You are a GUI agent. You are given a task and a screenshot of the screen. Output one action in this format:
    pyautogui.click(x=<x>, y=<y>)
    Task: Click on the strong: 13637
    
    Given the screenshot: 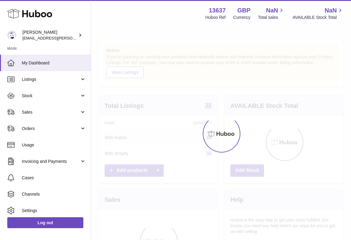 What is the action you would take?
    pyautogui.click(x=218, y=10)
    